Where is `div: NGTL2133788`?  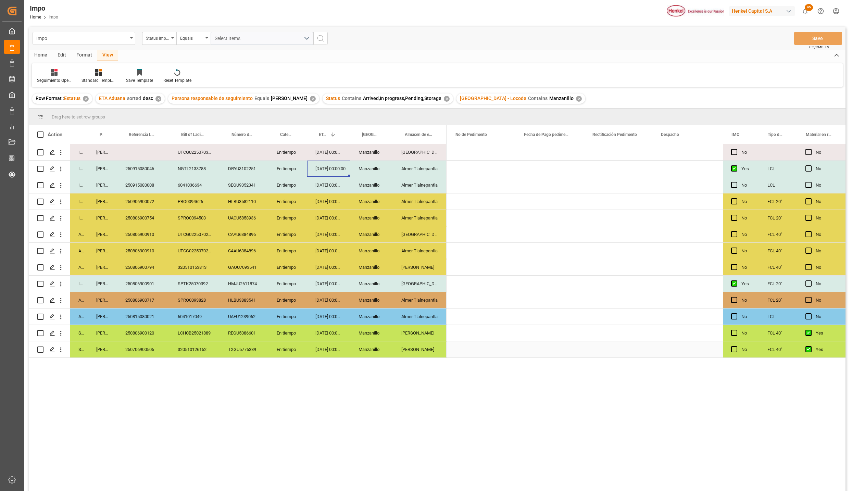
div: NGTL2133788 is located at coordinates (195, 169).